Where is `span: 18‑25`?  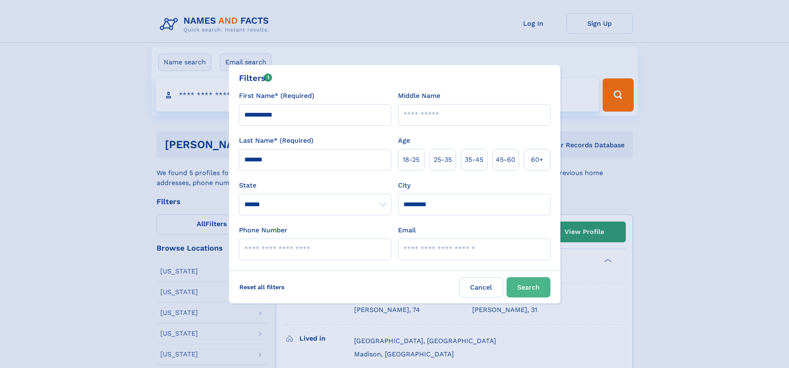
span: 18‑25 is located at coordinates (411, 160).